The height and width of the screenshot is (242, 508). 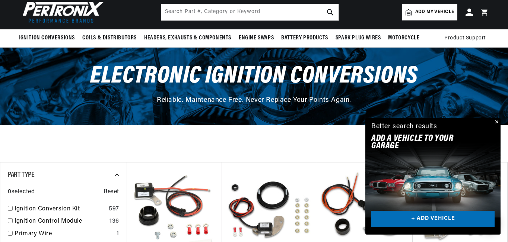 What do you see at coordinates (64, 235) in the screenshot?
I see `a: Primary Wire` at bounding box center [64, 235].